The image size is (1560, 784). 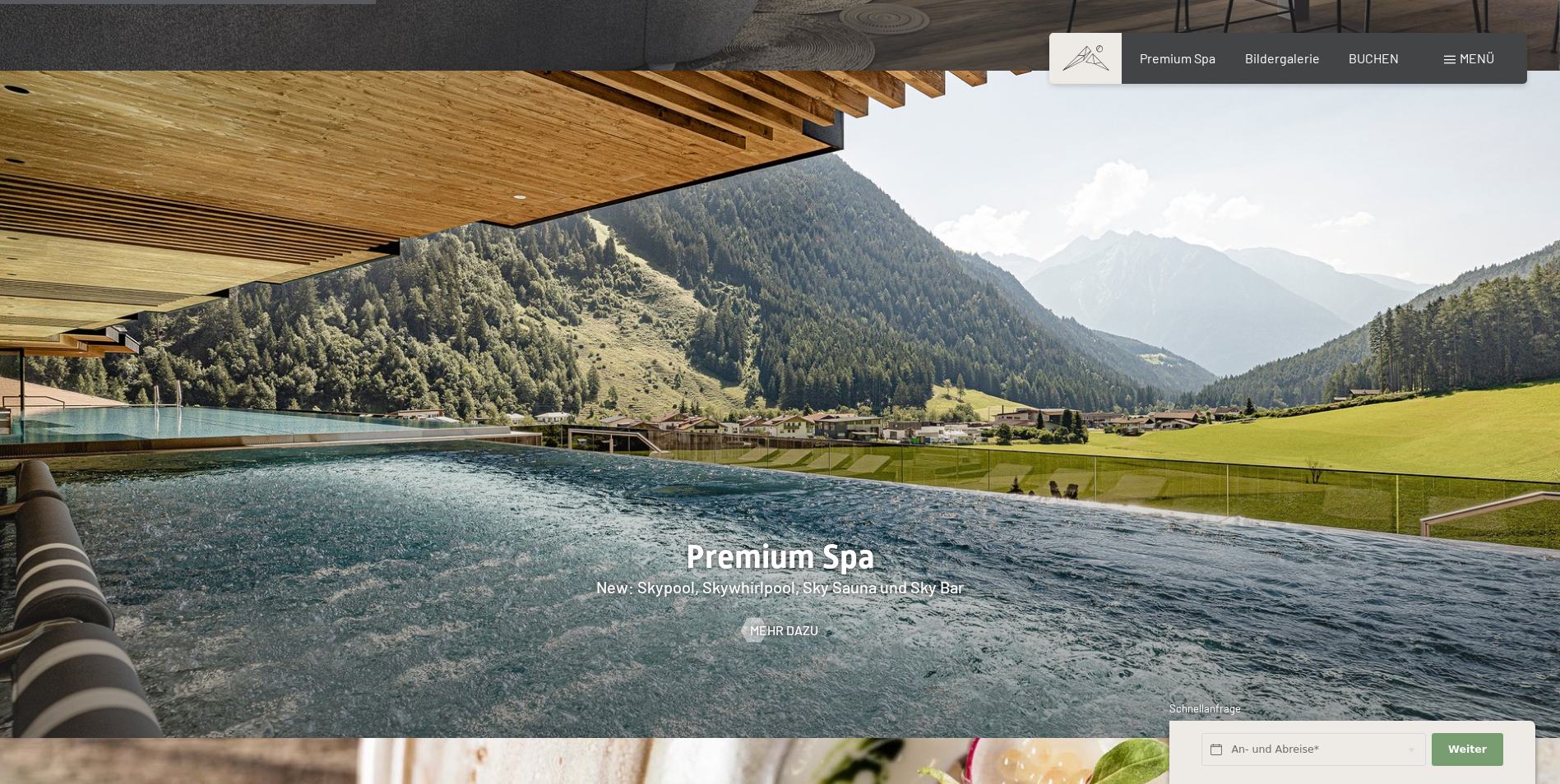 What do you see at coordinates (780, 631) in the screenshot?
I see `a: Mehr dazu` at bounding box center [780, 631].